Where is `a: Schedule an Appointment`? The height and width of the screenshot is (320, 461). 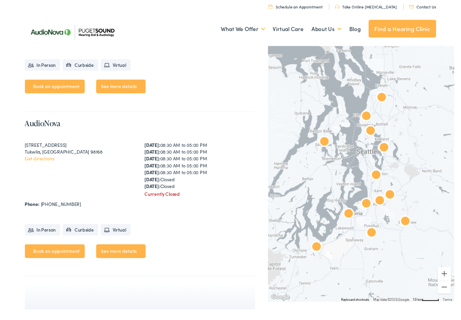
a: Schedule an Appointment is located at coordinates (298, 7).